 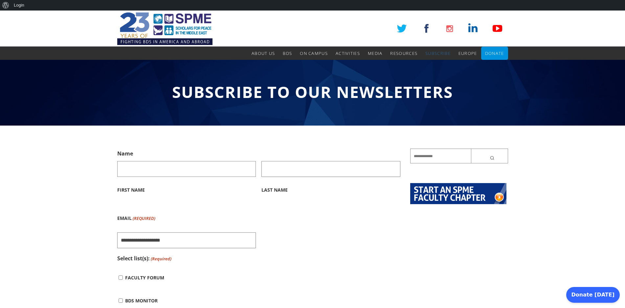 I want to click on span: Subscribe to Our Newsletters, so click(x=312, y=92).